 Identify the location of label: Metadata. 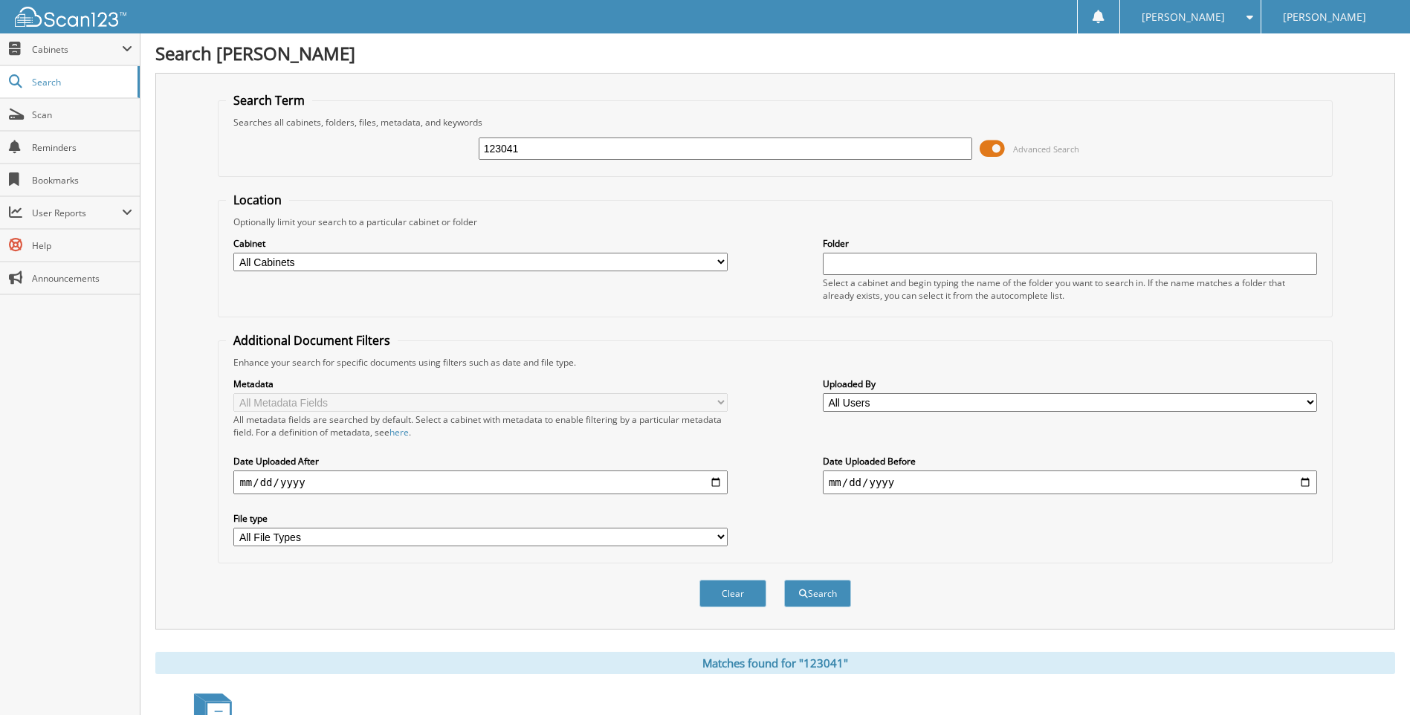
(480, 383).